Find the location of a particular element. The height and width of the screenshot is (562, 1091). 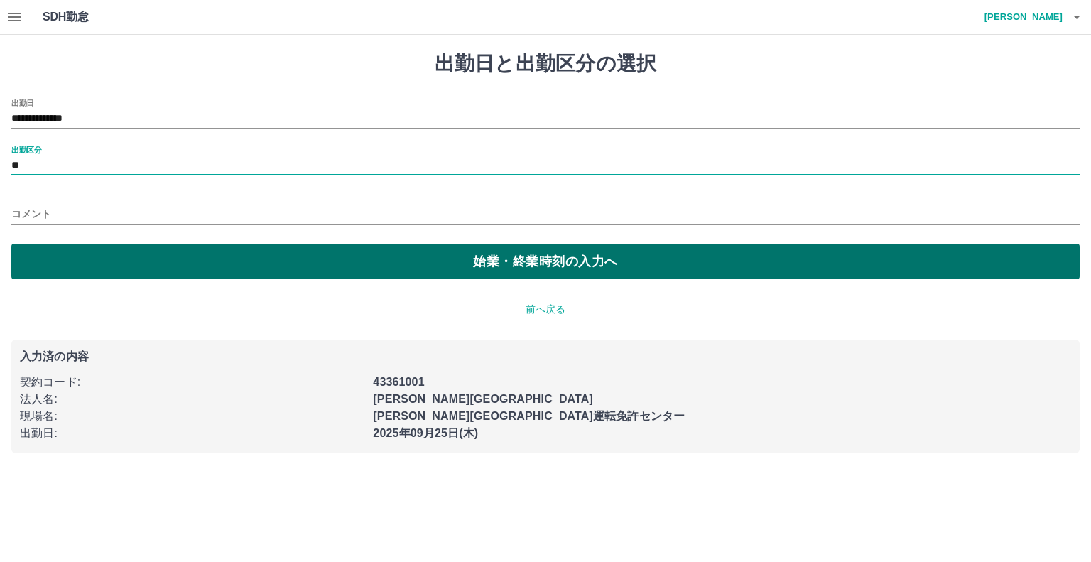

p: 法人名 : is located at coordinates (192, 399).